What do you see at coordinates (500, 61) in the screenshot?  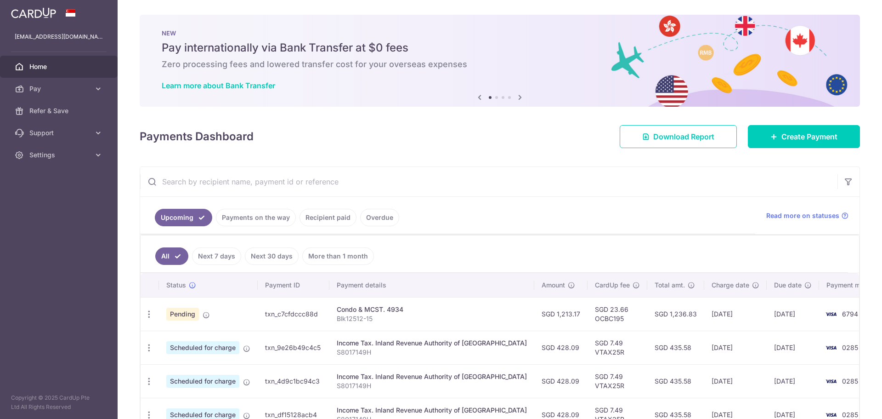 I see `img: Bank transfer banner` at bounding box center [500, 61].